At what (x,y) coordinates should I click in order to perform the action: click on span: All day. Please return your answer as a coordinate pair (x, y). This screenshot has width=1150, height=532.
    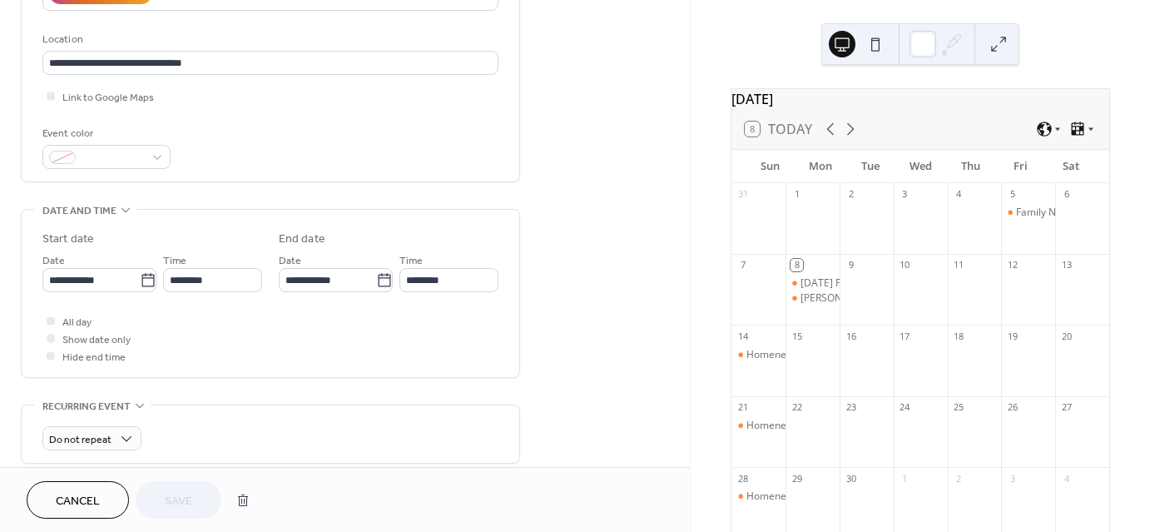
    Looking at the image, I should click on (77, 322).